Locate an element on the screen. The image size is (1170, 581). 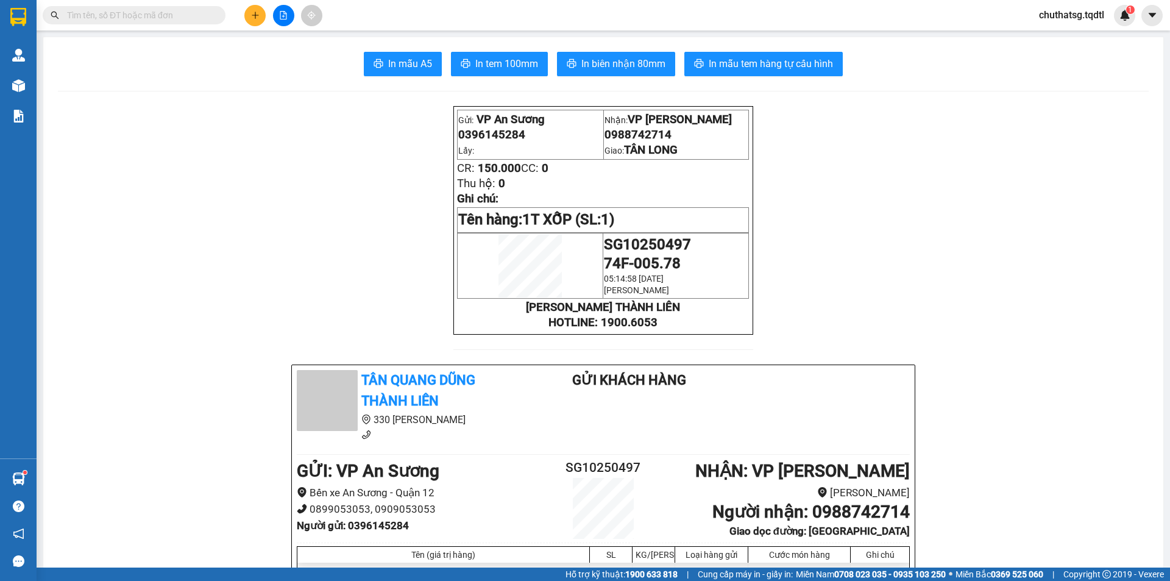
span: In tem 100mm is located at coordinates (507, 63).